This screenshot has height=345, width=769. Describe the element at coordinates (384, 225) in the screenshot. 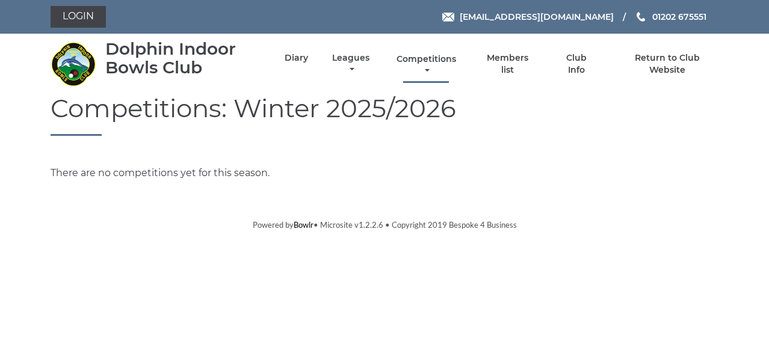

I see `span: Powered by • Microsite v1.2.2.6 • Copyright 2019 Bespoke 4 Business` at that location.